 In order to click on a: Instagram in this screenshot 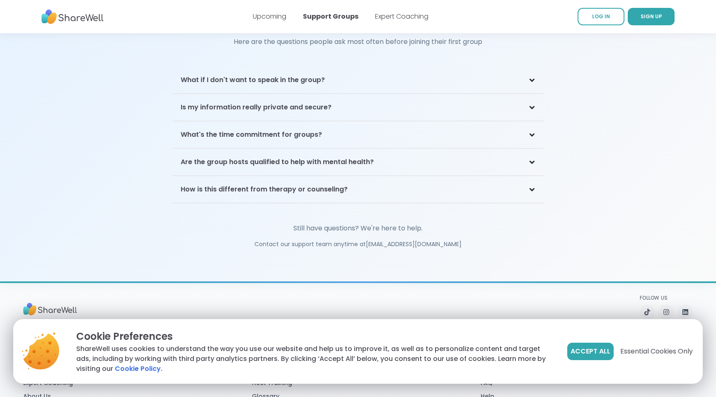, I will do `click(667, 312)`.